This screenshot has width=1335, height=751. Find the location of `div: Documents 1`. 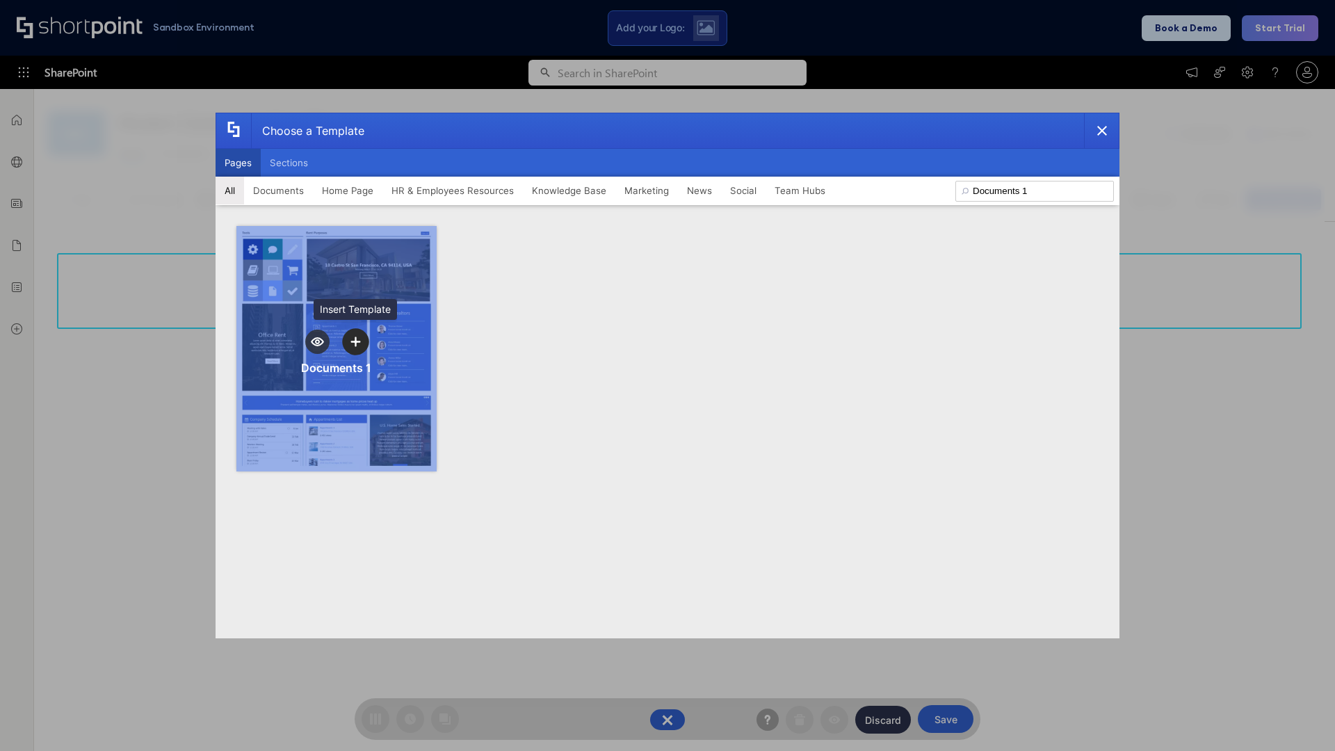

div: Documents 1 is located at coordinates (336, 368).